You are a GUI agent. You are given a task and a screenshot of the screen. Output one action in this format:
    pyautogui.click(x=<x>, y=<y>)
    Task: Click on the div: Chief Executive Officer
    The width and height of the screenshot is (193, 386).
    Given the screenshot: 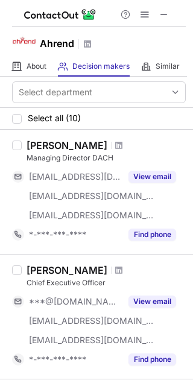 What is the action you would take?
    pyautogui.click(x=106, y=283)
    